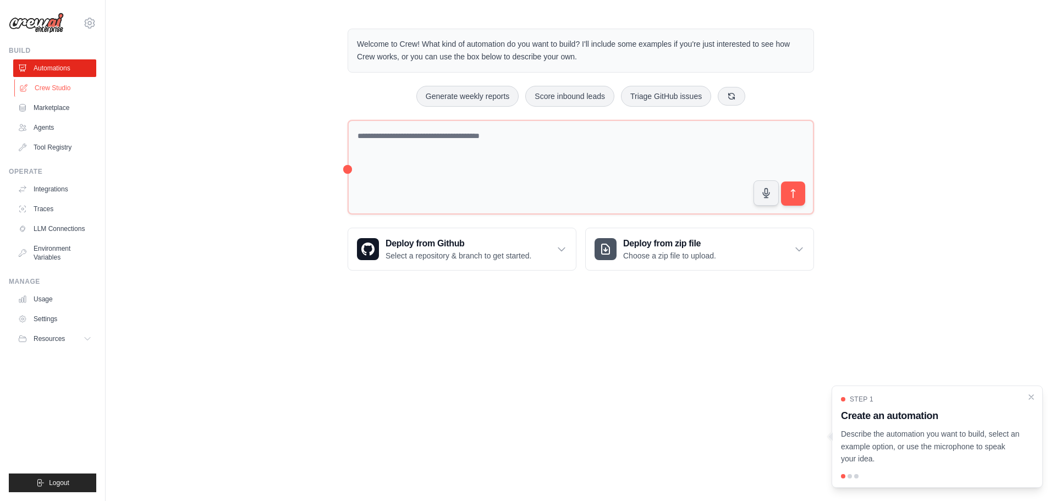 This screenshot has height=501, width=1056. I want to click on h3: Create an automation, so click(931, 416).